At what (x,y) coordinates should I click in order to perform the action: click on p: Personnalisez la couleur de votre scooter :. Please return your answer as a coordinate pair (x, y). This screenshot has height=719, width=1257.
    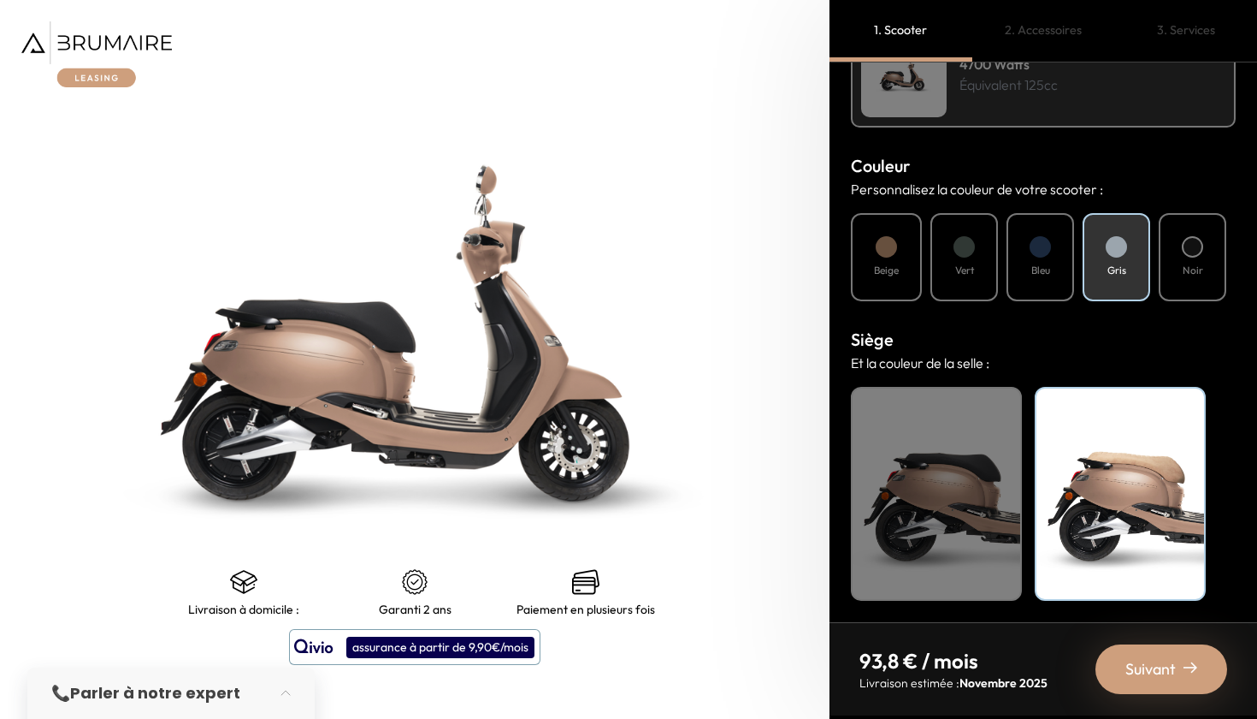
    Looking at the image, I should click on (1044, 189).